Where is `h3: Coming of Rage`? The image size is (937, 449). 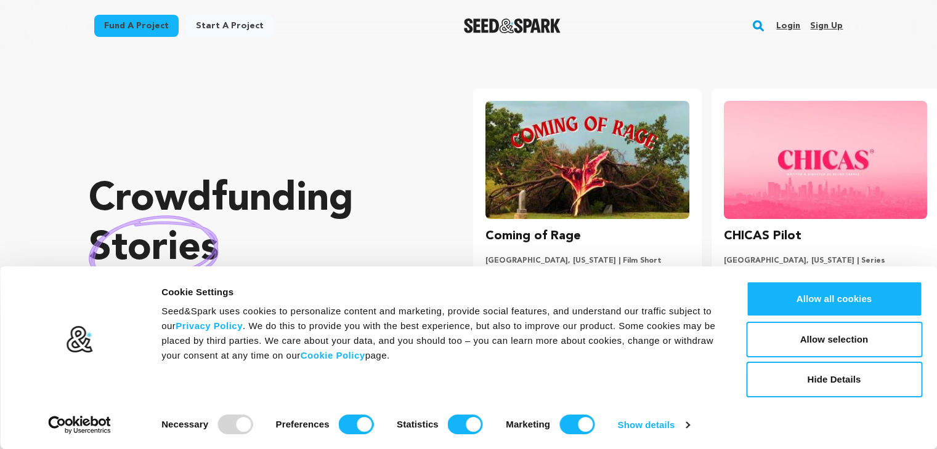
h3: Coming of Rage is located at coordinates (533, 236).